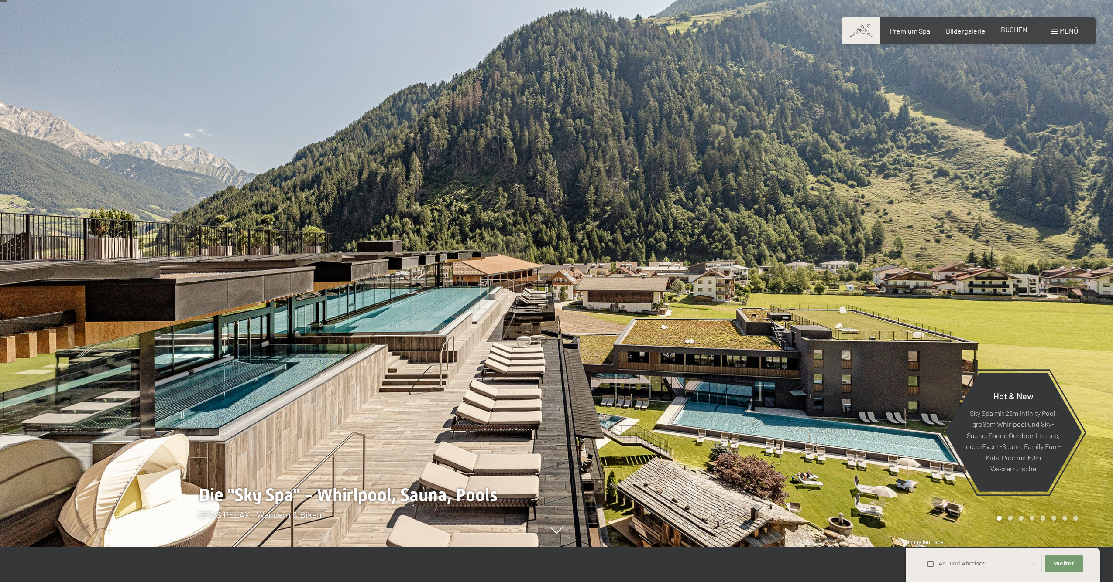  What do you see at coordinates (1013, 396) in the screenshot?
I see `span: Hot & New` at bounding box center [1013, 396].